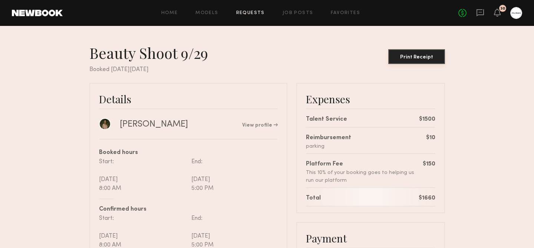 This screenshot has height=248, width=534. Describe the element at coordinates (416, 57) in the screenshot. I see `div: Print Receipt` at that location.